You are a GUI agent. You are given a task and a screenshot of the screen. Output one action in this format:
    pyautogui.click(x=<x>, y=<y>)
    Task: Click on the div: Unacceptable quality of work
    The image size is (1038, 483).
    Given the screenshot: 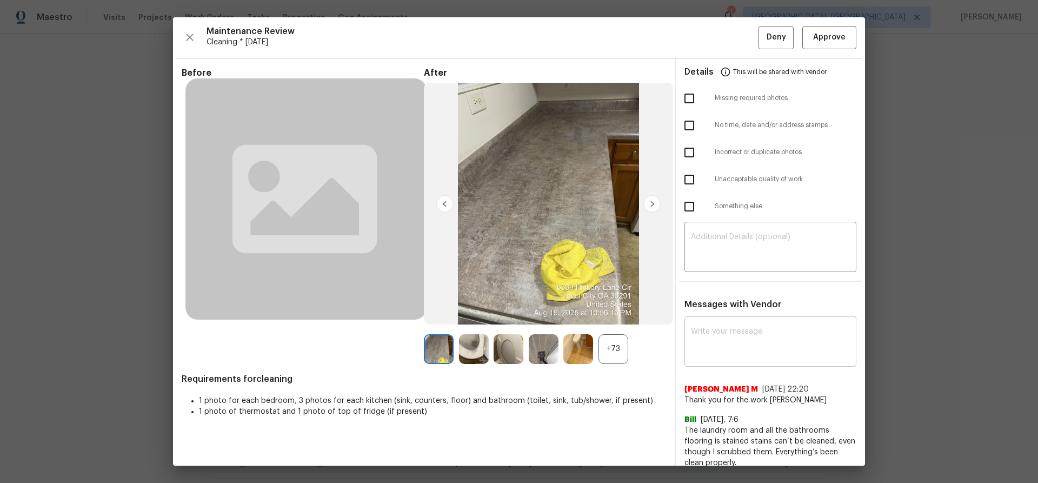 What is the action you would take?
    pyautogui.click(x=771, y=180)
    